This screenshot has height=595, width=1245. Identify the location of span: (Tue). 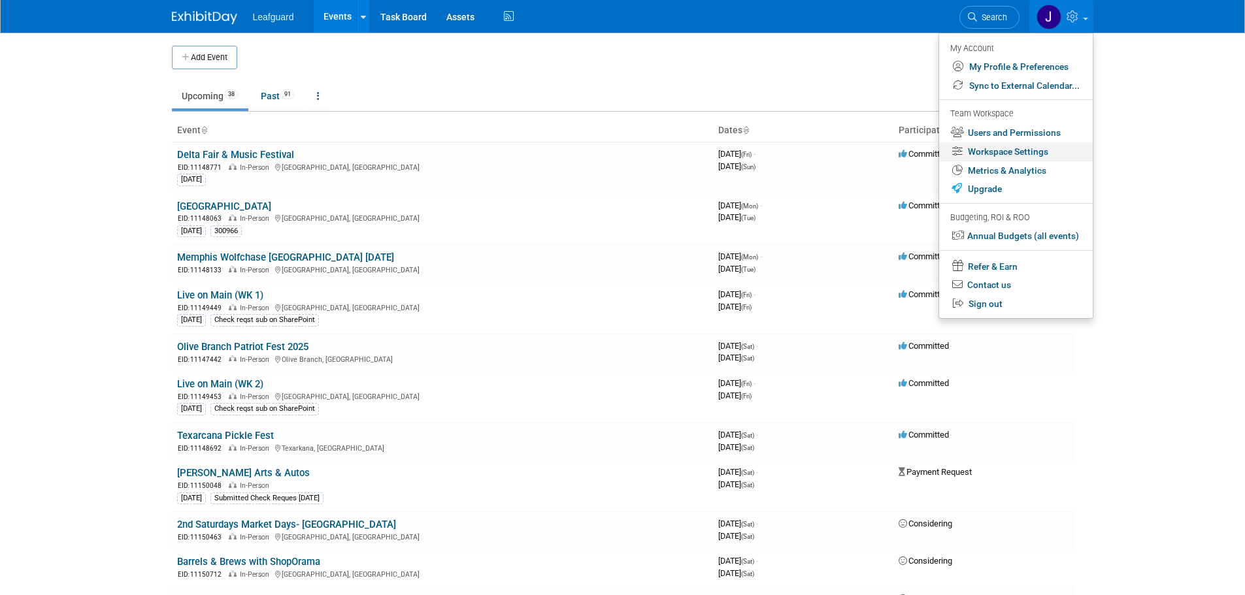
(748, 218).